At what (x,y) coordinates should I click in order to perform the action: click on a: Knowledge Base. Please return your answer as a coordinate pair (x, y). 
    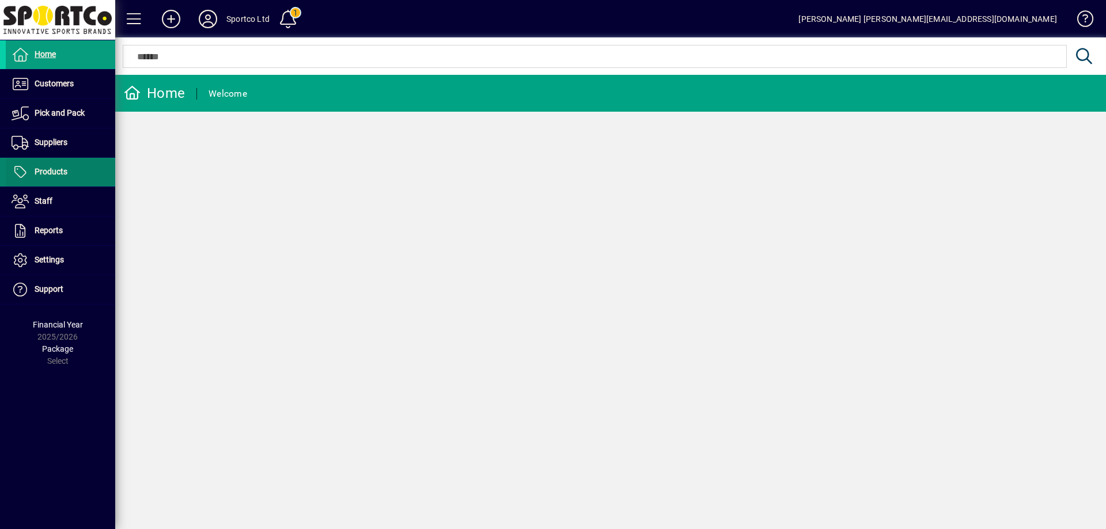
    Looking at the image, I should click on (1080, 21).